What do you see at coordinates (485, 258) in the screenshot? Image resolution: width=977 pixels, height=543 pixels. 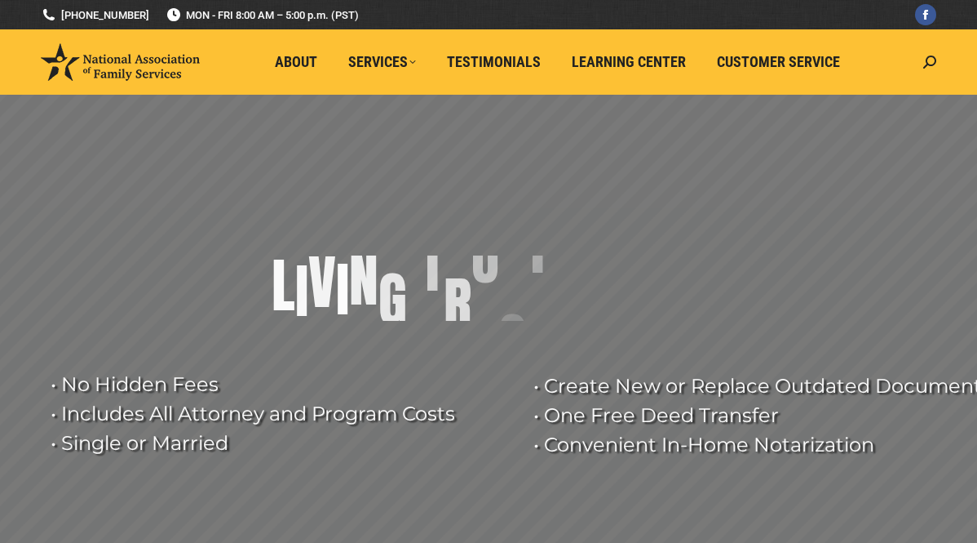 I see `div: U` at bounding box center [485, 258].